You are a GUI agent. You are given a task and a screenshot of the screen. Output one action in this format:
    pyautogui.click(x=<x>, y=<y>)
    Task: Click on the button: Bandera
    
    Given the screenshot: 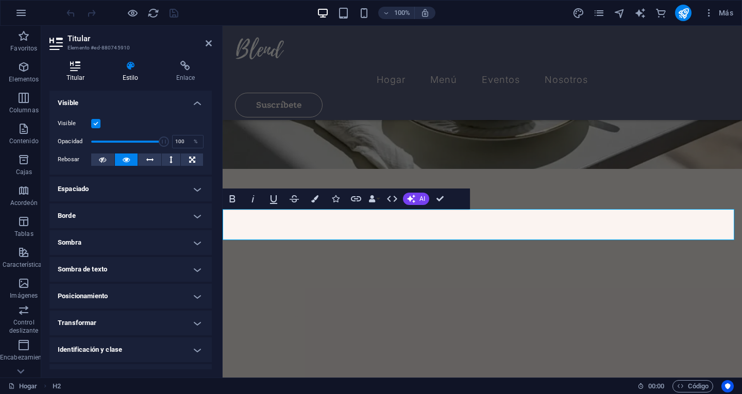 What is the action you would take?
    pyautogui.click(x=315, y=199)
    